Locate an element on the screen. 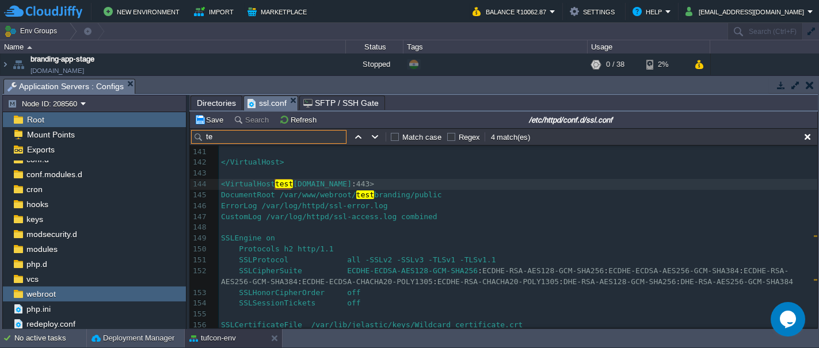 This screenshot has height=348, width=819. div: 153 is located at coordinates (199, 293).